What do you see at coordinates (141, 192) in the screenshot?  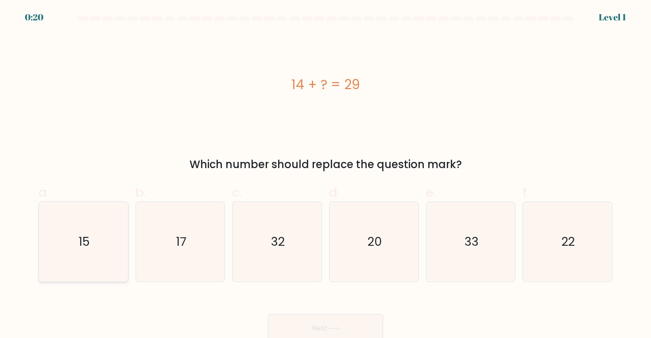 I see `span: b.` at bounding box center [141, 192].